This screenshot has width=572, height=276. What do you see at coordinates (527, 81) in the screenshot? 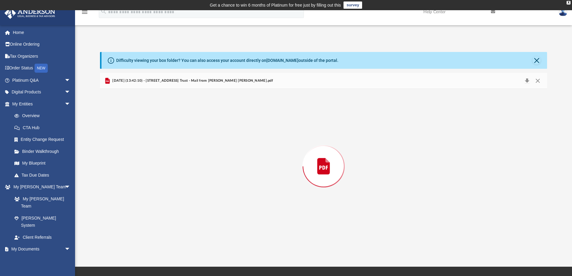
I see `button: Download` at bounding box center [527, 81].